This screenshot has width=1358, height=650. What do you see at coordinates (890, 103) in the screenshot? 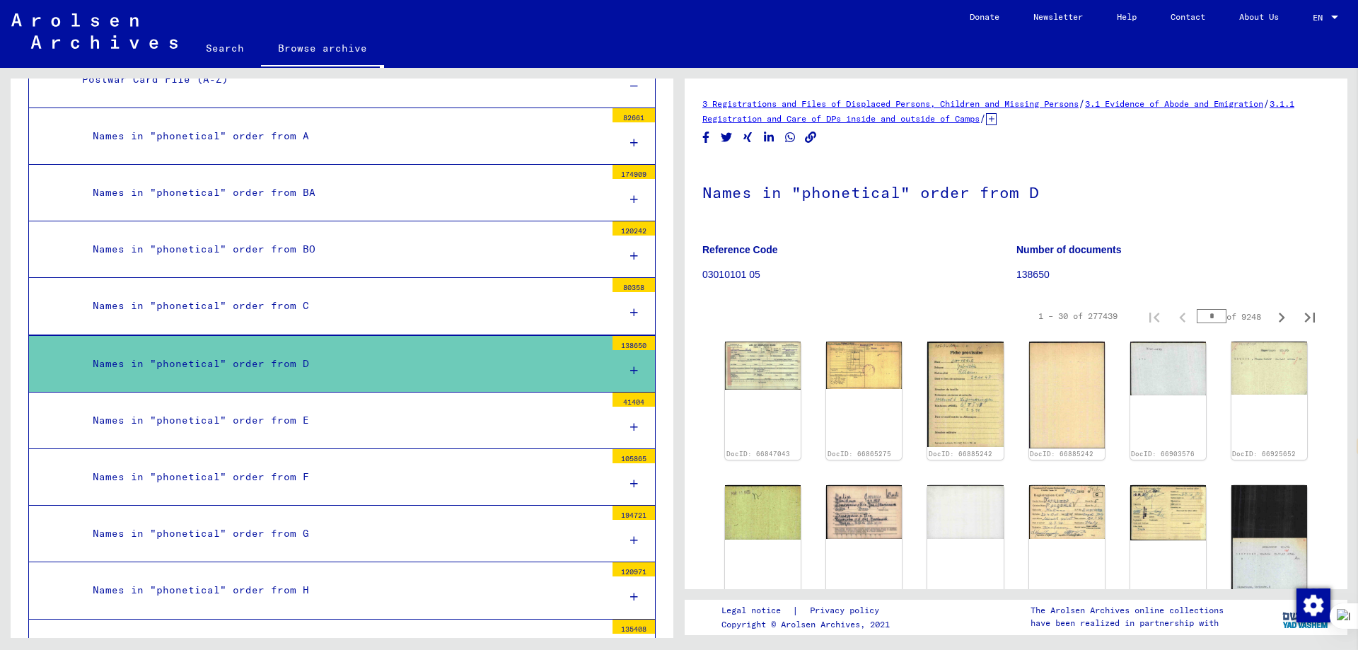
I see `a: 3 Registrations and Files of Displaced Persons, Children and Missing Persons` at bounding box center [890, 103].